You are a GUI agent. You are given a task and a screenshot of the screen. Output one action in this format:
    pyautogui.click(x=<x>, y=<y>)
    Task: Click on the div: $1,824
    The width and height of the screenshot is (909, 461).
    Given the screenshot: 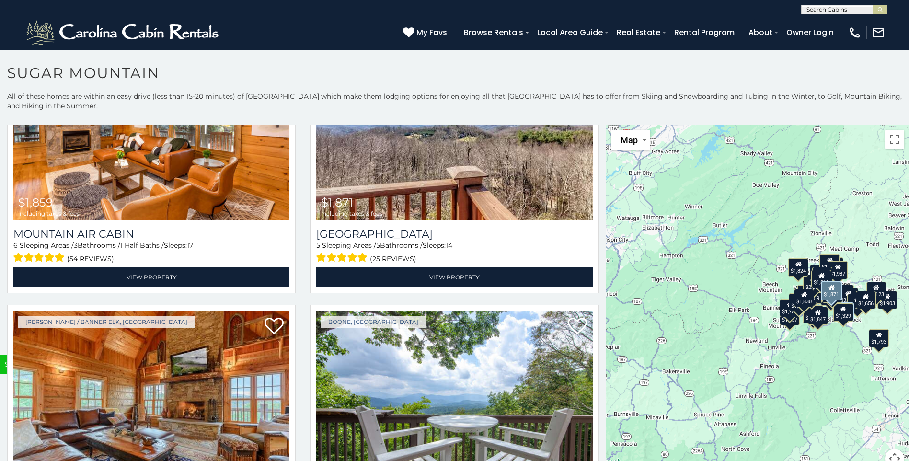 What is the action you would take?
    pyautogui.click(x=798, y=267)
    